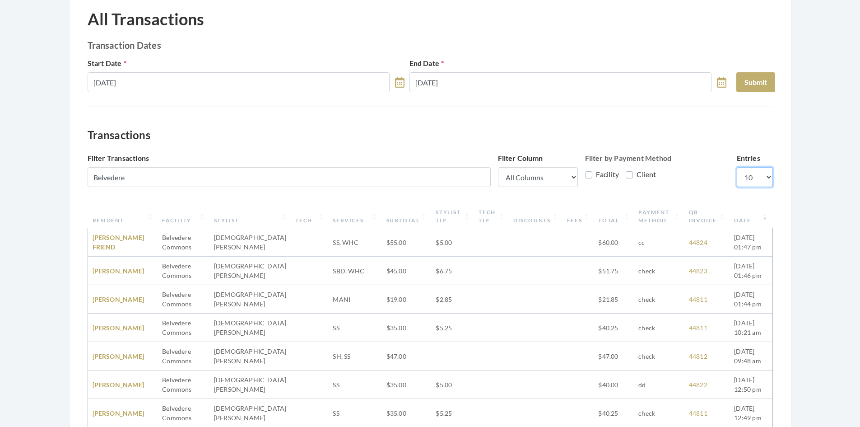 Image resolution: width=860 pixels, height=427 pixels. Describe the element at coordinates (430, 45) in the screenshot. I see `h2: Transaction Dates` at that location.